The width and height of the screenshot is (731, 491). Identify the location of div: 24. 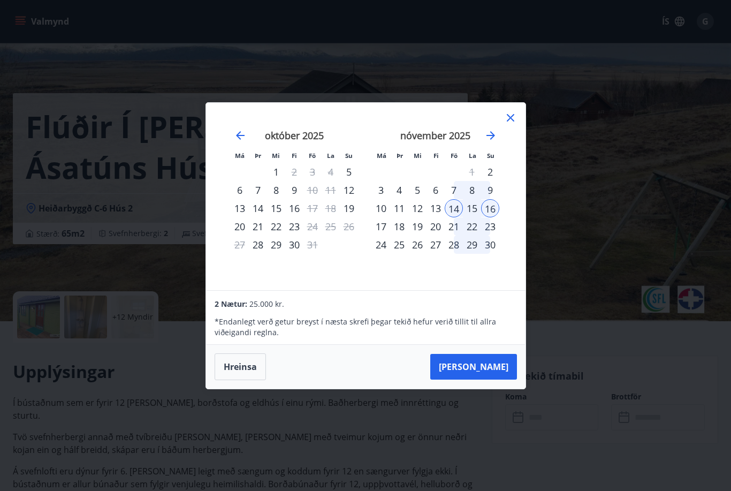
(381, 245).